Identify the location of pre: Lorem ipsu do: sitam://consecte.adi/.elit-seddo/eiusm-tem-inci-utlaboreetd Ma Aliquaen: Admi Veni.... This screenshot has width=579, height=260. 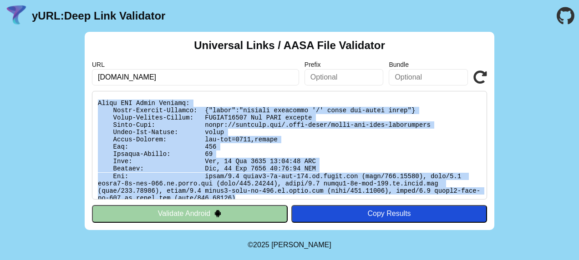
(290, 145).